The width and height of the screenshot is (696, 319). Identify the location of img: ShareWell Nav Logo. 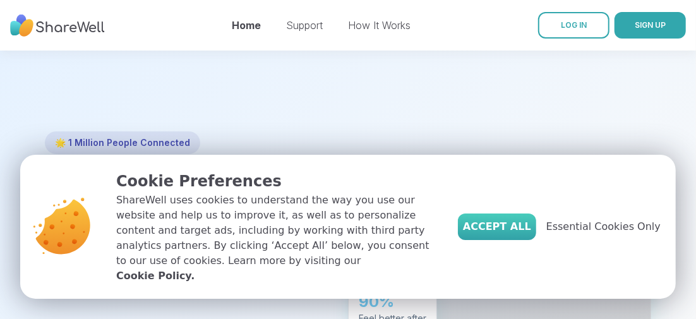
(57, 25).